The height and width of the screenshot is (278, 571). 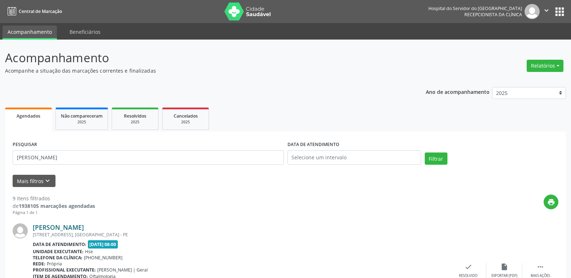 I want to click on b: Unidade executante:, so click(x=58, y=252).